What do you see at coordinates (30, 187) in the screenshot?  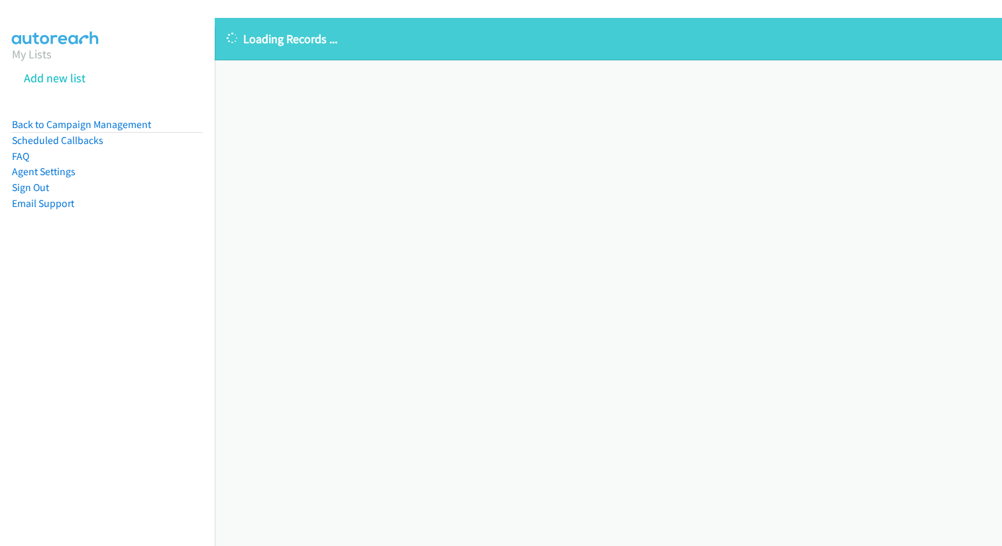 I see `a: Sign Out` at bounding box center [30, 187].